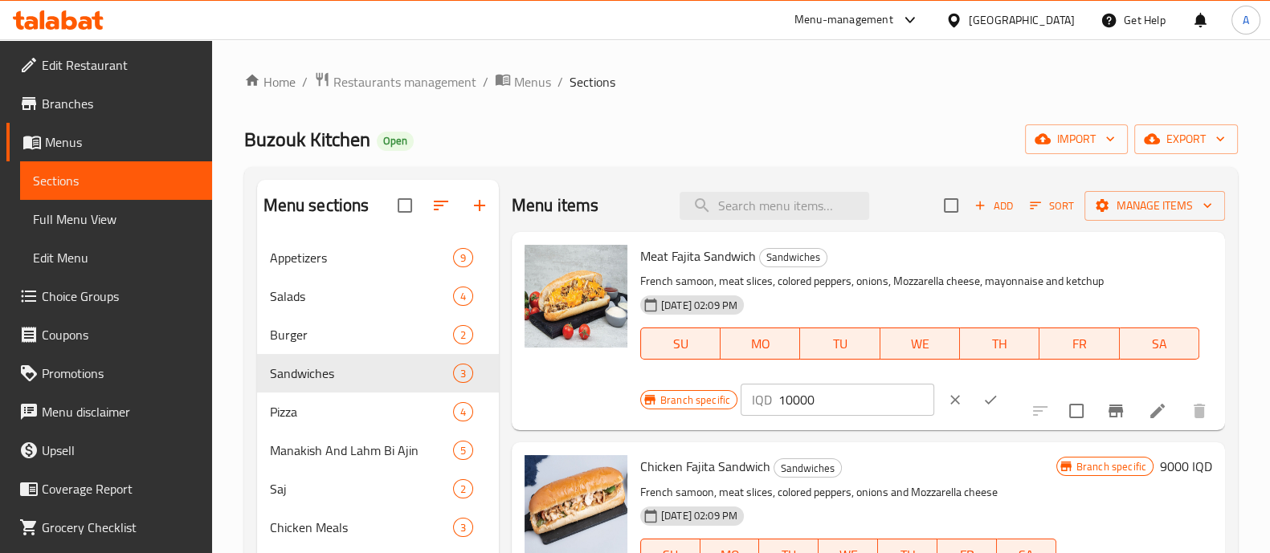 Image resolution: width=1270 pixels, height=553 pixels. I want to click on div: Saj, so click(361, 489).